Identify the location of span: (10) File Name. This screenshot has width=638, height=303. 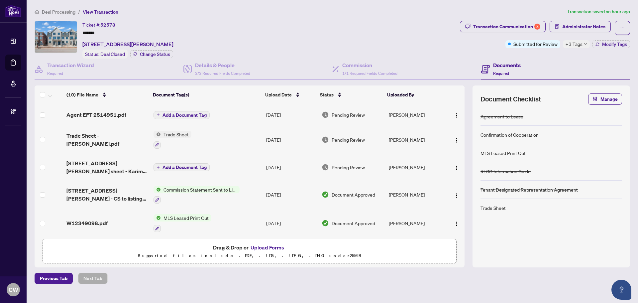
(82, 95).